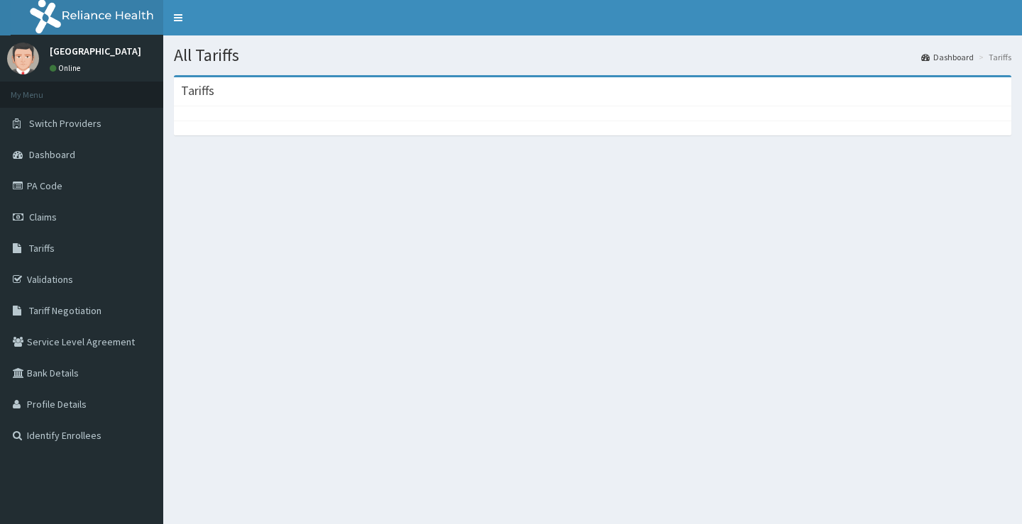 This screenshot has height=524, width=1022. What do you see at coordinates (23, 58) in the screenshot?
I see `img: User Image` at bounding box center [23, 58].